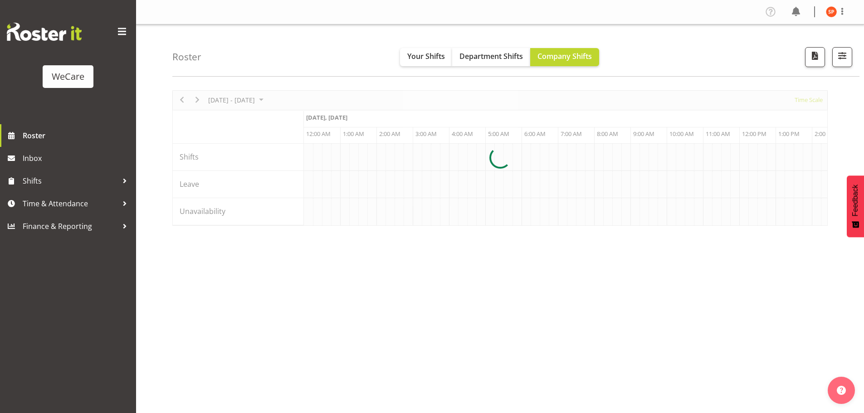  Describe the element at coordinates (855, 206) in the screenshot. I see `button: Feedback - Show survey` at that location.